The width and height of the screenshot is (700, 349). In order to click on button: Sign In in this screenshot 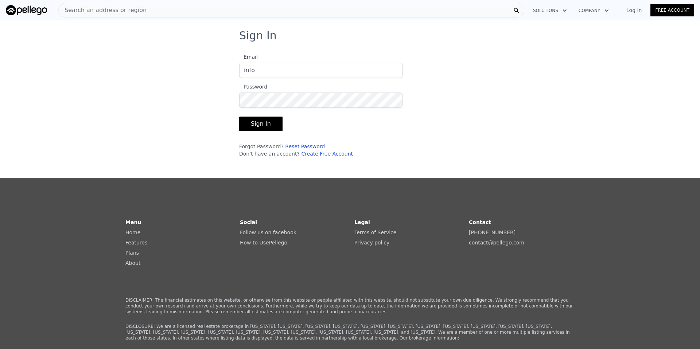, I will do `click(261, 124)`.